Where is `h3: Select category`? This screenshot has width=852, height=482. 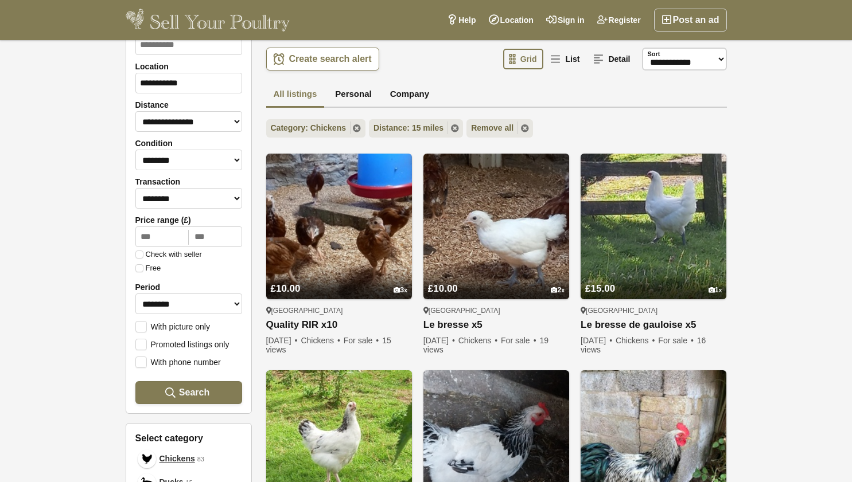 h3: Select category is located at coordinates (189, 438).